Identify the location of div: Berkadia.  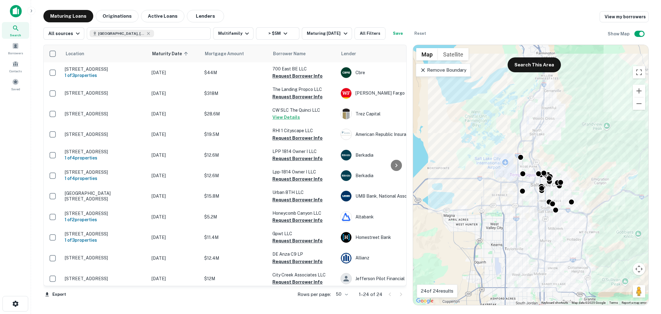
(387, 155).